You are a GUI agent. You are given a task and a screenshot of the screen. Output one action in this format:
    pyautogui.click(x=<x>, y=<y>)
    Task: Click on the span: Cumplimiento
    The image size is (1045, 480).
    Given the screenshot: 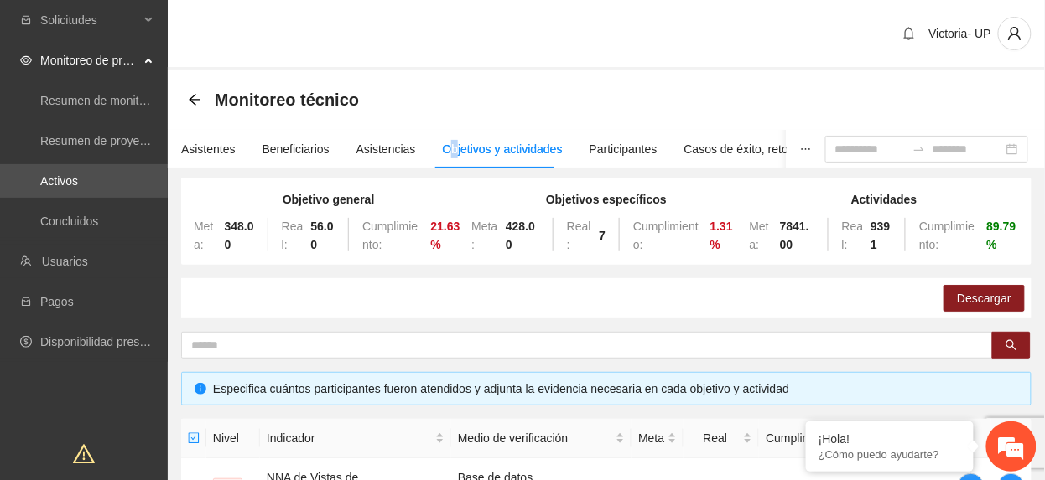 What is the action you would take?
    pyautogui.click(x=802, y=439)
    